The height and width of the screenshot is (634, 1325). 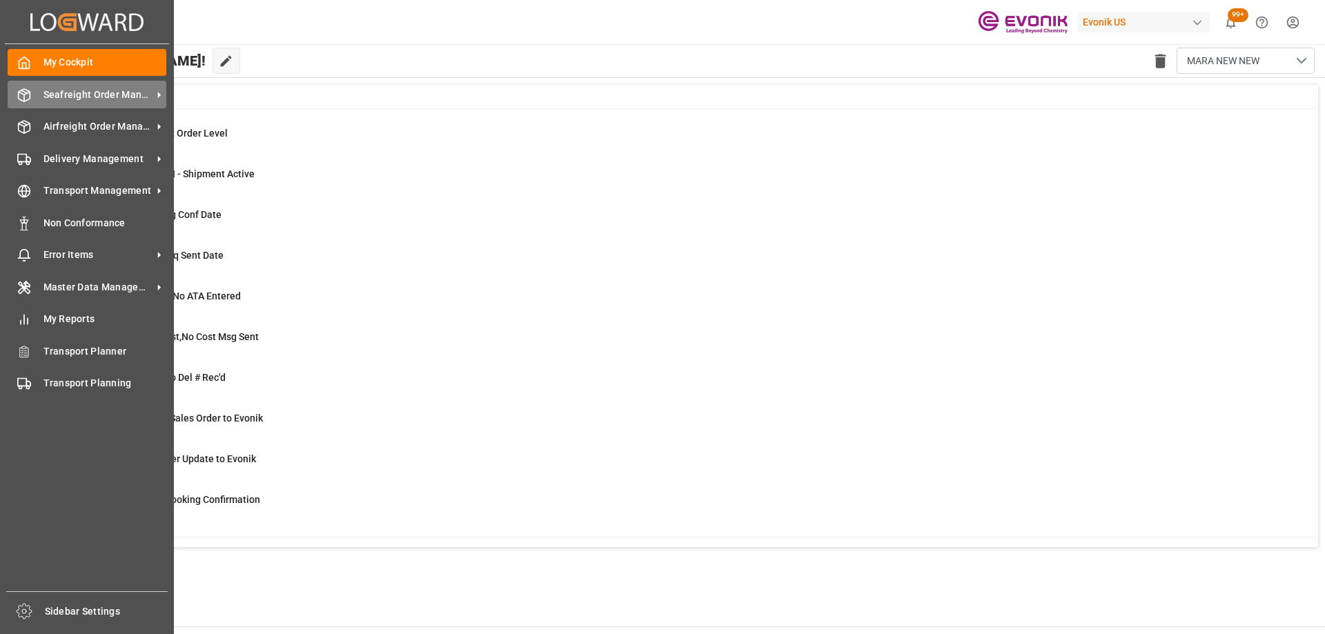 I want to click on a: 0Error Sales Order Update to EvonikShipment, so click(x=686, y=467).